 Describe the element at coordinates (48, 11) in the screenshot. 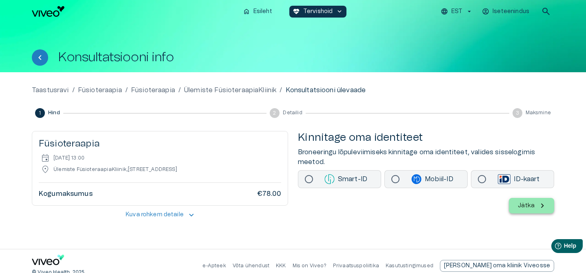

I see `img: Viveo logo` at that location.